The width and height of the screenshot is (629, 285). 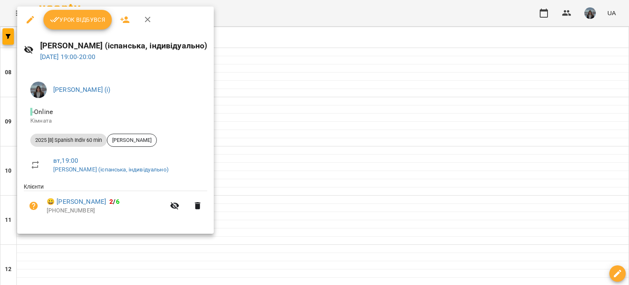 I want to click on span: Урок відбувся, so click(x=78, y=20).